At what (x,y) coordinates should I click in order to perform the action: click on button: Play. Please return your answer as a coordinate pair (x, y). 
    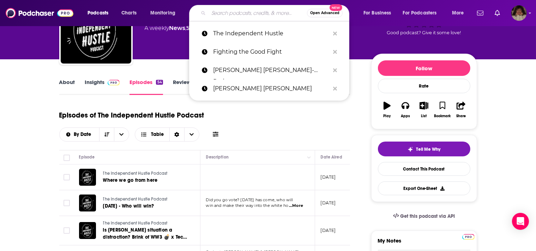
    Looking at the image, I should click on (387, 110).